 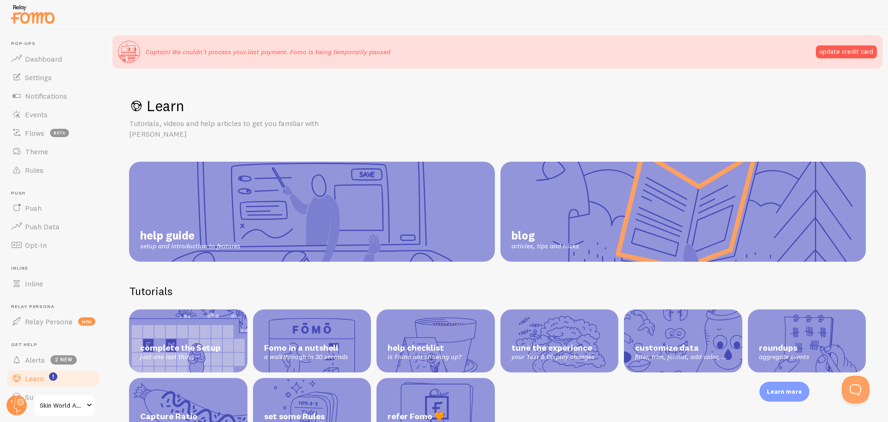 I want to click on a: Notifications, so click(x=53, y=96).